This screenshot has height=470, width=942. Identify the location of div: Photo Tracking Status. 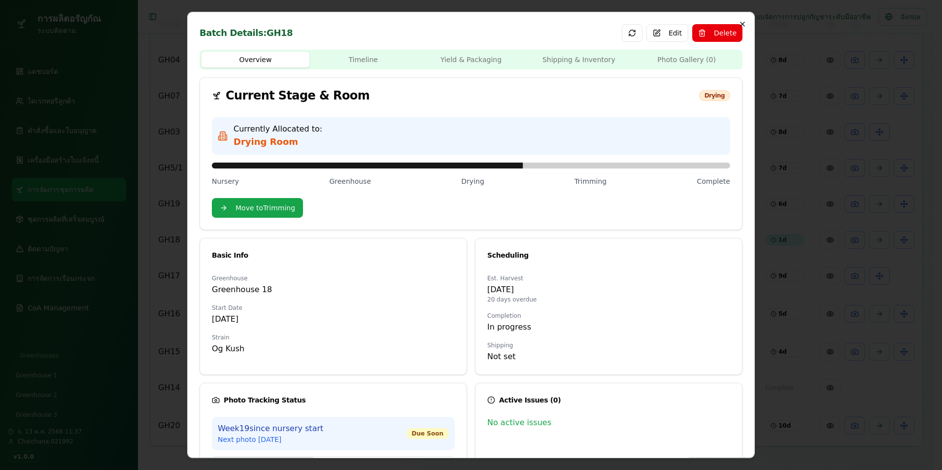
(333, 400).